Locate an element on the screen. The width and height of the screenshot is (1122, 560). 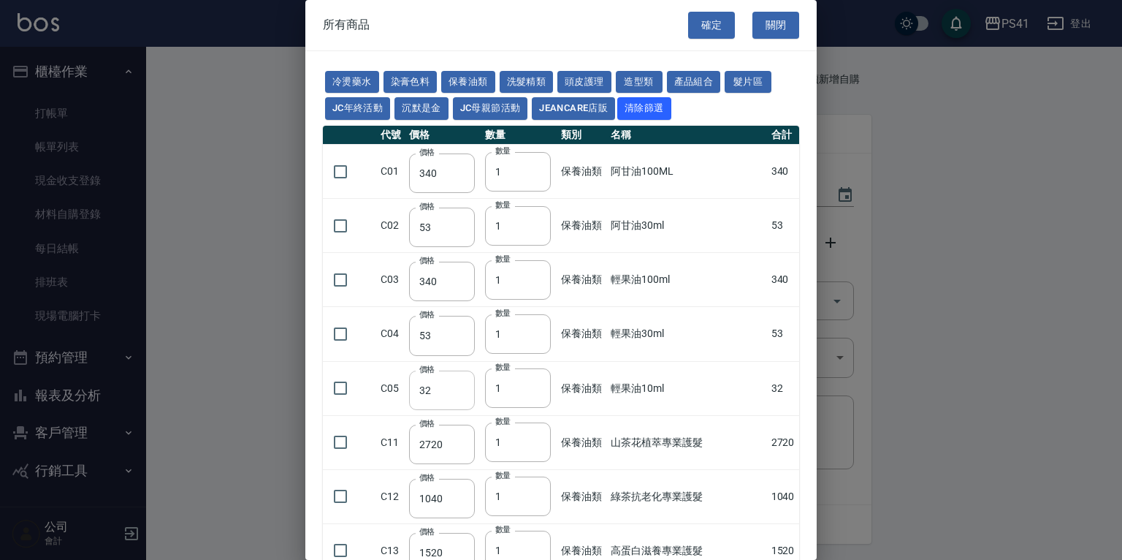
button: 頭皮護理 is located at coordinates (584, 82).